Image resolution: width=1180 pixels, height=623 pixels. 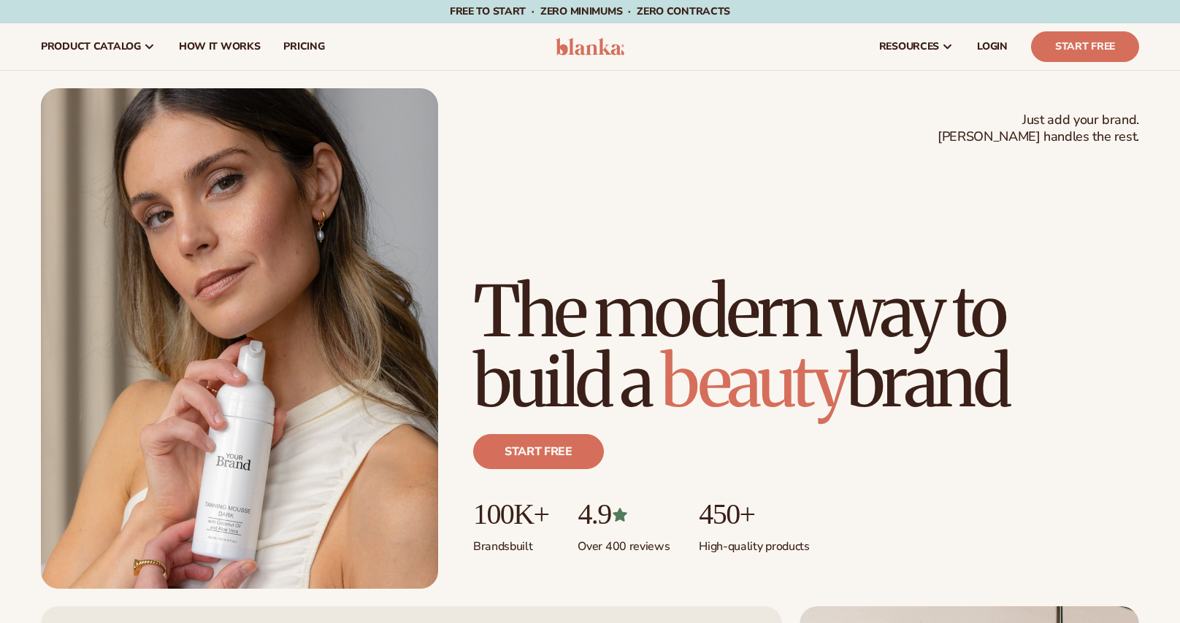 I want to click on img: Female holding tanning mousse., so click(x=239, y=339).